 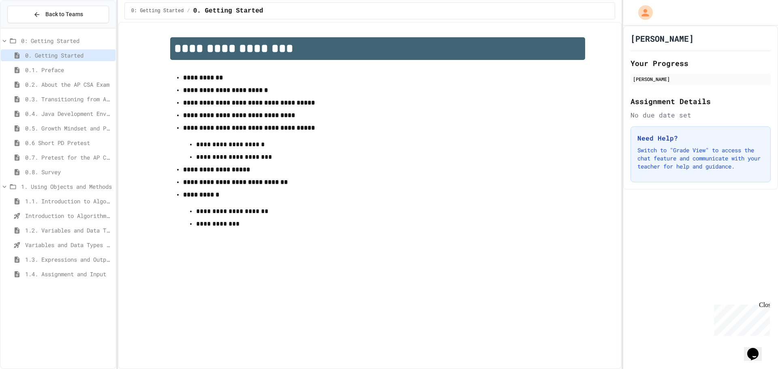 What do you see at coordinates (701, 101) in the screenshot?
I see `h2: Assignment Details` at bounding box center [701, 101].